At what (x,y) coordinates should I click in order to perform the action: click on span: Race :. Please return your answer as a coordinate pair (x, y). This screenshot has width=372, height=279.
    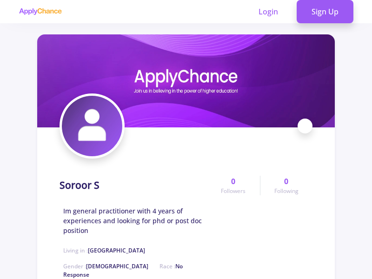
    Looking at the image, I should click on (123, 270).